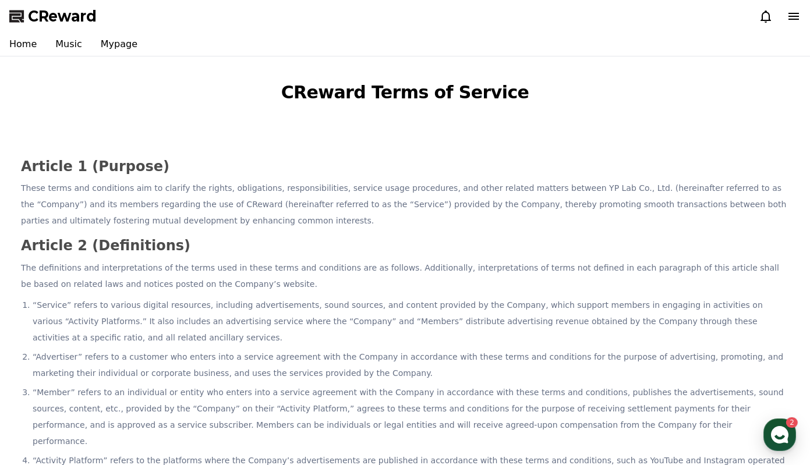 This screenshot has height=465, width=810. What do you see at coordinates (405, 167) in the screenshot?
I see `h3: Article 1 (Purpose)` at bounding box center [405, 167].